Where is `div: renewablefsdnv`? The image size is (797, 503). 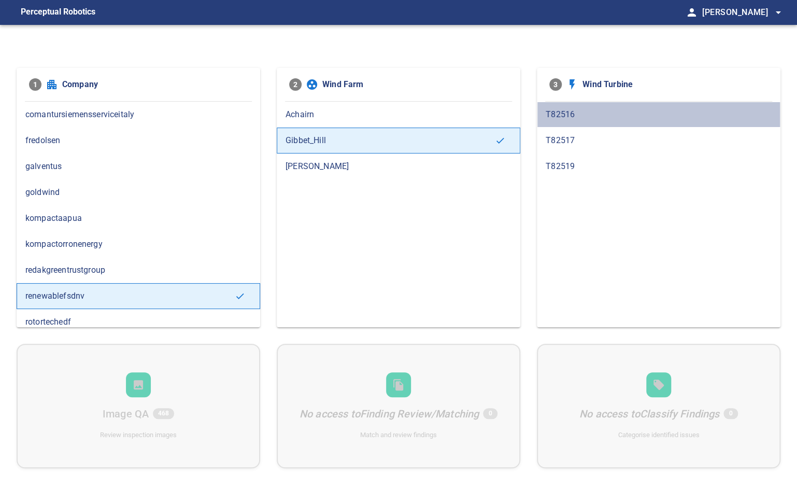 div: renewablefsdnv is located at coordinates (138, 296).